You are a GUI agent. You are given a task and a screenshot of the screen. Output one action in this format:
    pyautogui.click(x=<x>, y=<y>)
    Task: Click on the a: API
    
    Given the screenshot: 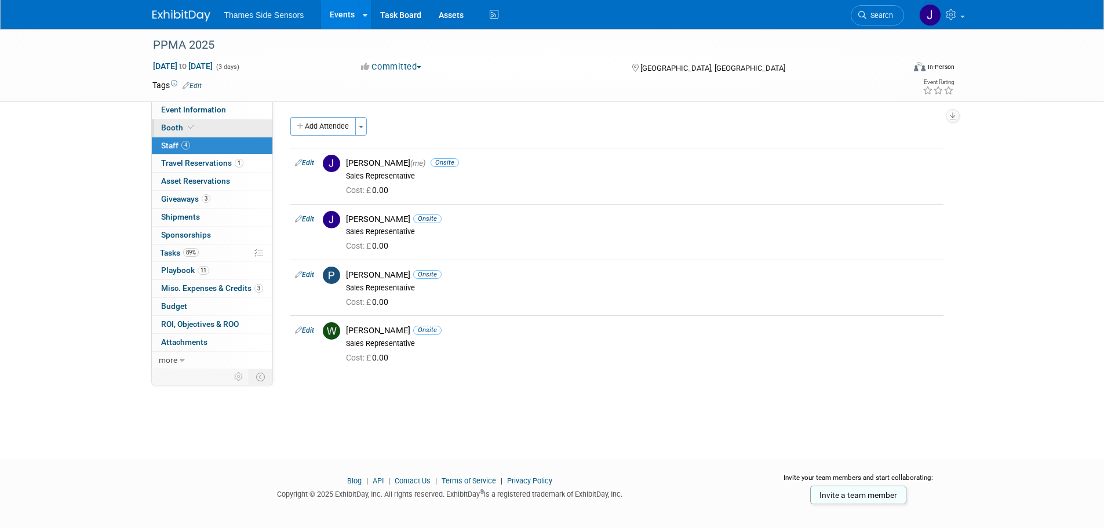 What is the action you would take?
    pyautogui.click(x=378, y=480)
    